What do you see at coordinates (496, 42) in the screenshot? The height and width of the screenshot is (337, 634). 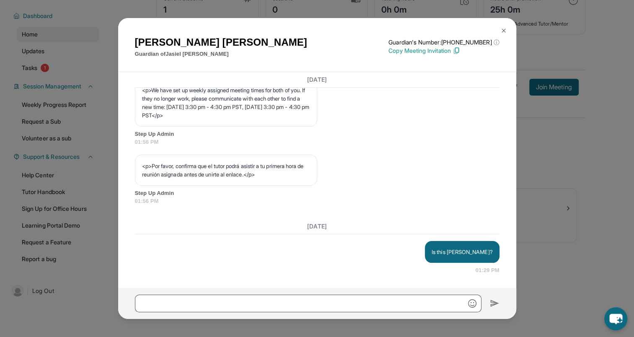 I see `span: ⓘ` at bounding box center [496, 42].